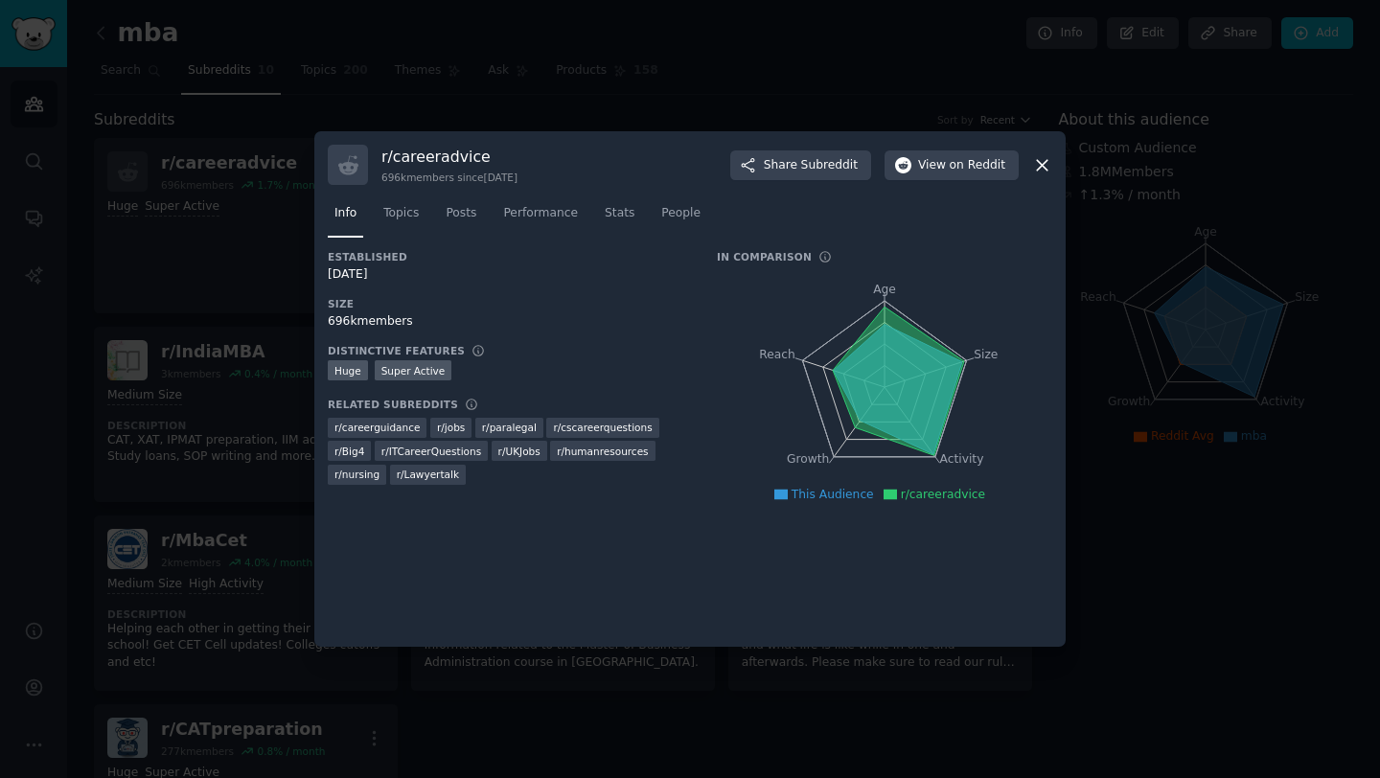 The height and width of the screenshot is (778, 1380). What do you see at coordinates (400, 217) in the screenshot?
I see `a: Topics` at bounding box center [400, 217].